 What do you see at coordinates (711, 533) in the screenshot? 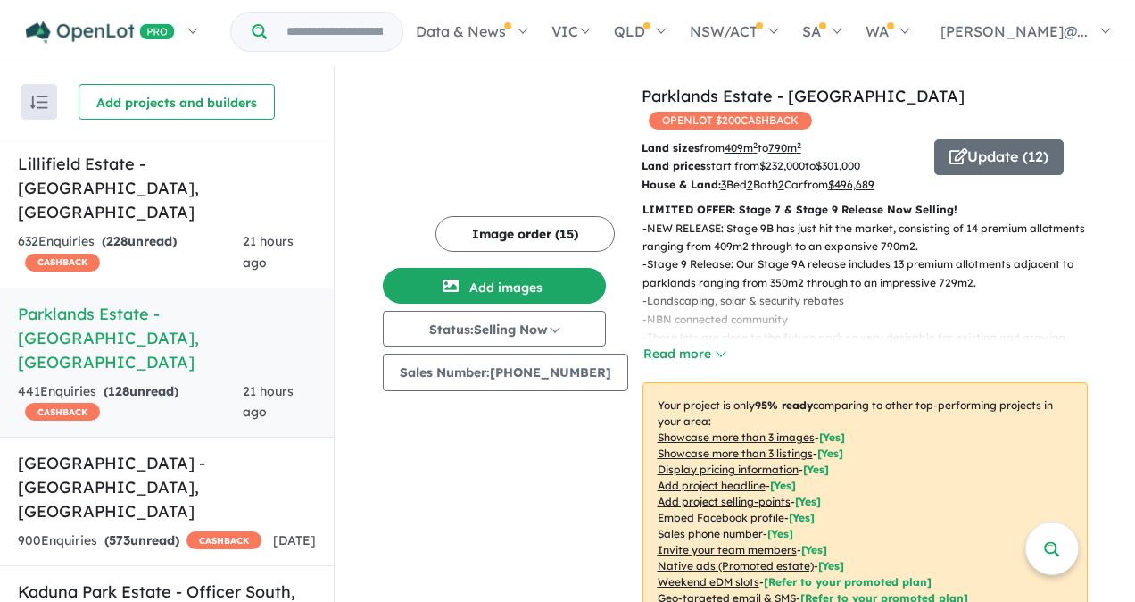
I see `u: Sales phone number` at bounding box center [711, 533].